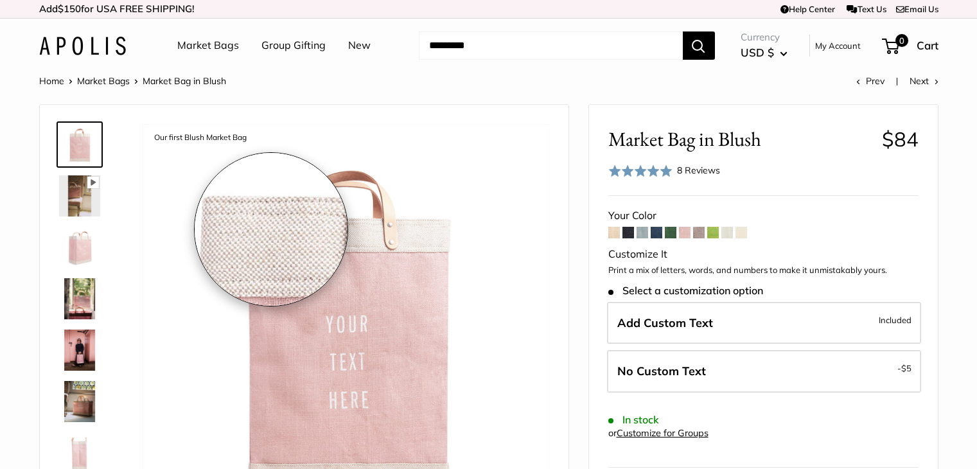 This screenshot has width=977, height=469. Describe the element at coordinates (685, 290) in the screenshot. I see `span: Select a customization option` at that location.